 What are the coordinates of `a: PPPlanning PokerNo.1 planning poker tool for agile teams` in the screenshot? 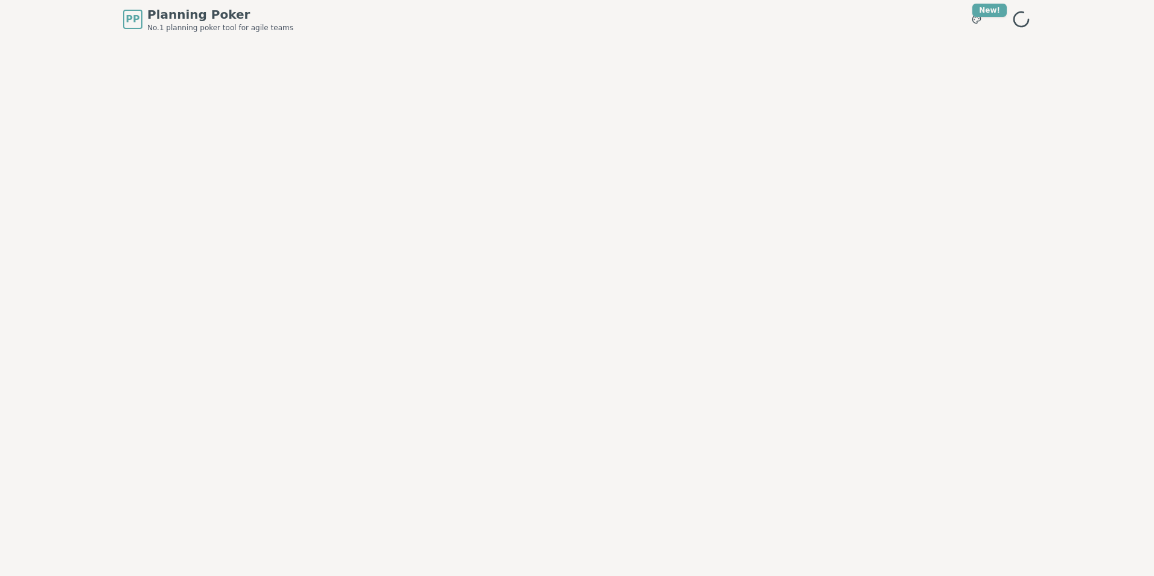 It's located at (208, 19).